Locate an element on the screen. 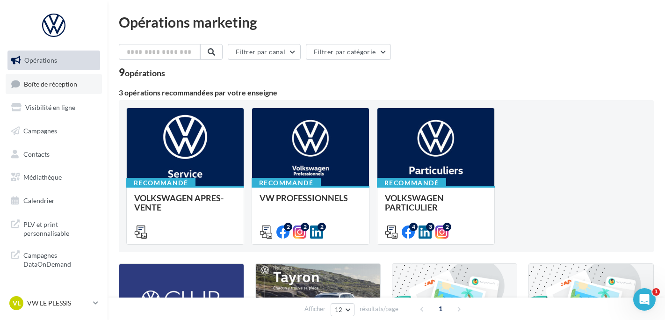 Image resolution: width=665 pixels, height=320 pixels. span: Calendrier is located at coordinates (39, 200).